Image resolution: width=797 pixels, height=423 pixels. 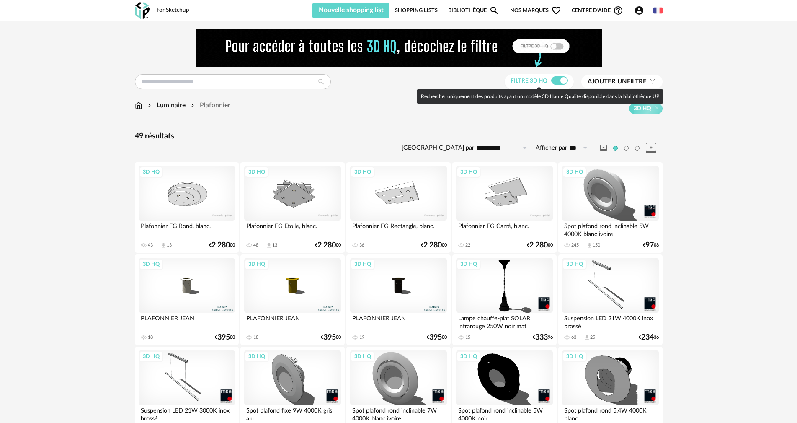 I want to click on div: 49 résultats, so click(x=399, y=136).